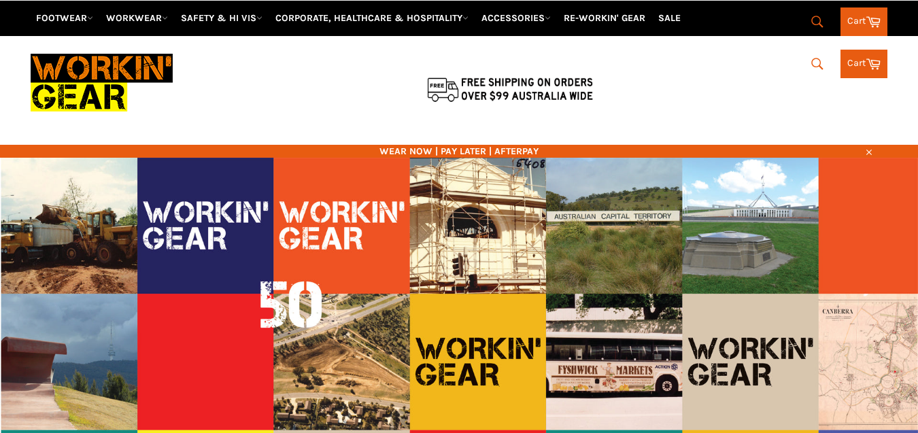  Describe the element at coordinates (459, 151) in the screenshot. I see `span: WEAR NOW | PAY LATER | AFTERPAY` at that location.